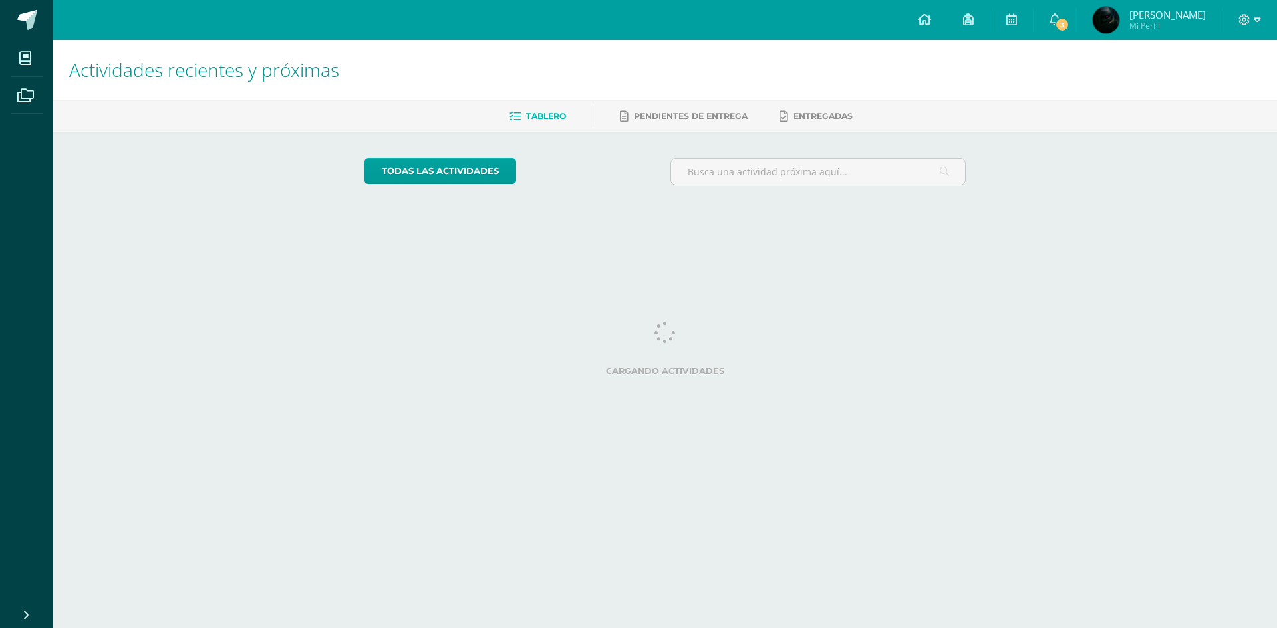 The height and width of the screenshot is (628, 1277). Describe the element at coordinates (1062, 25) in the screenshot. I see `span: 3` at that location.